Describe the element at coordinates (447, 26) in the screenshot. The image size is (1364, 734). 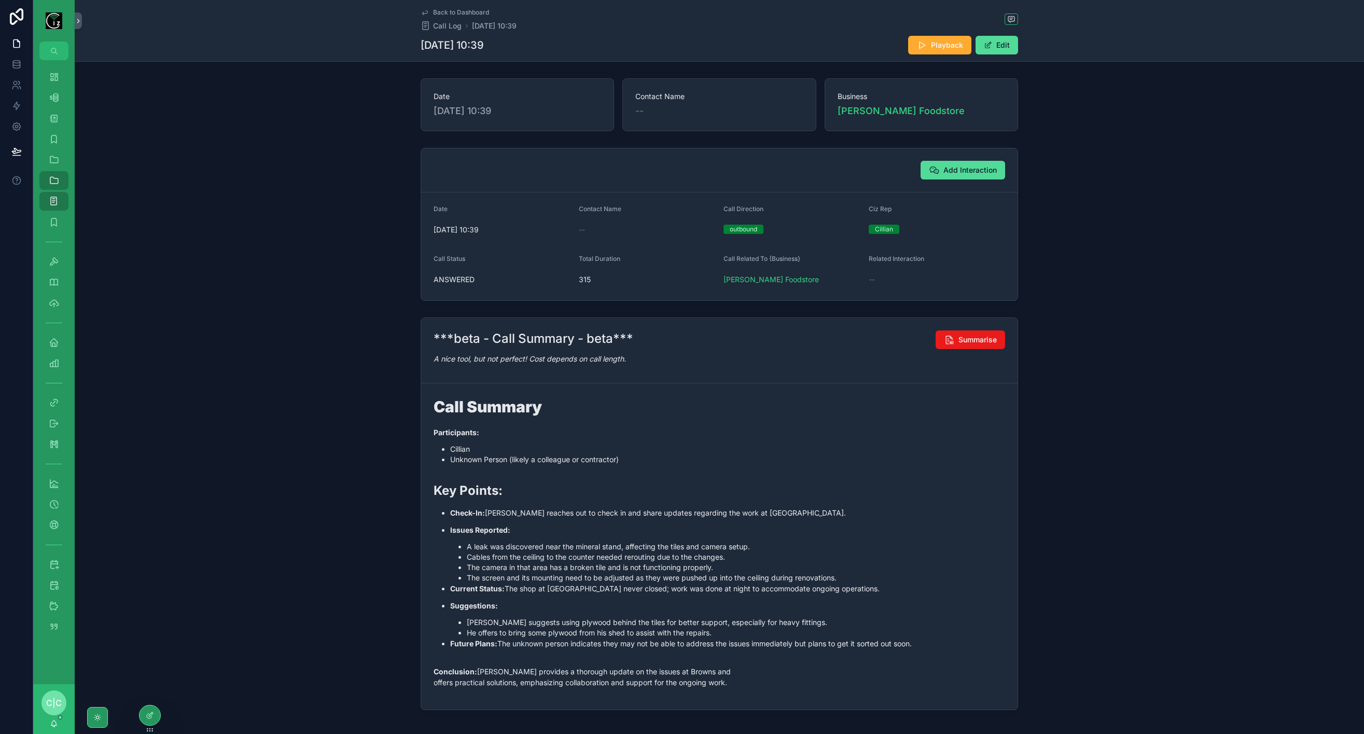
I see `span: Call Log` at that location.